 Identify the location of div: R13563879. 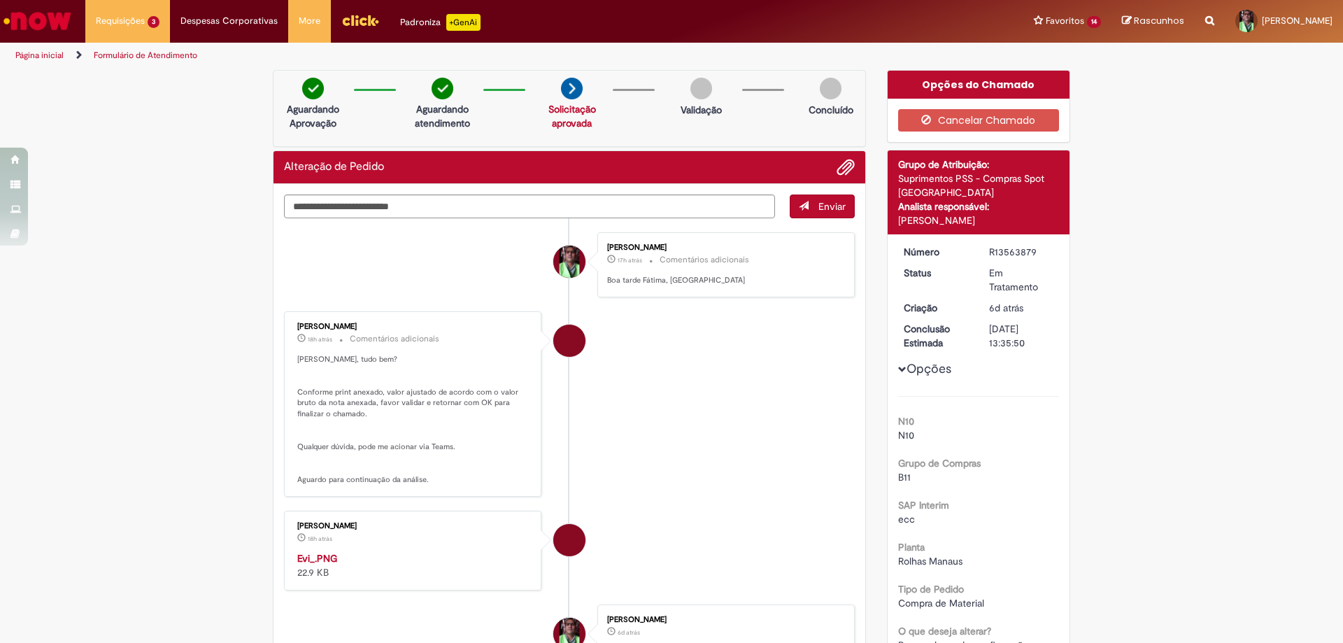
(1021, 252).